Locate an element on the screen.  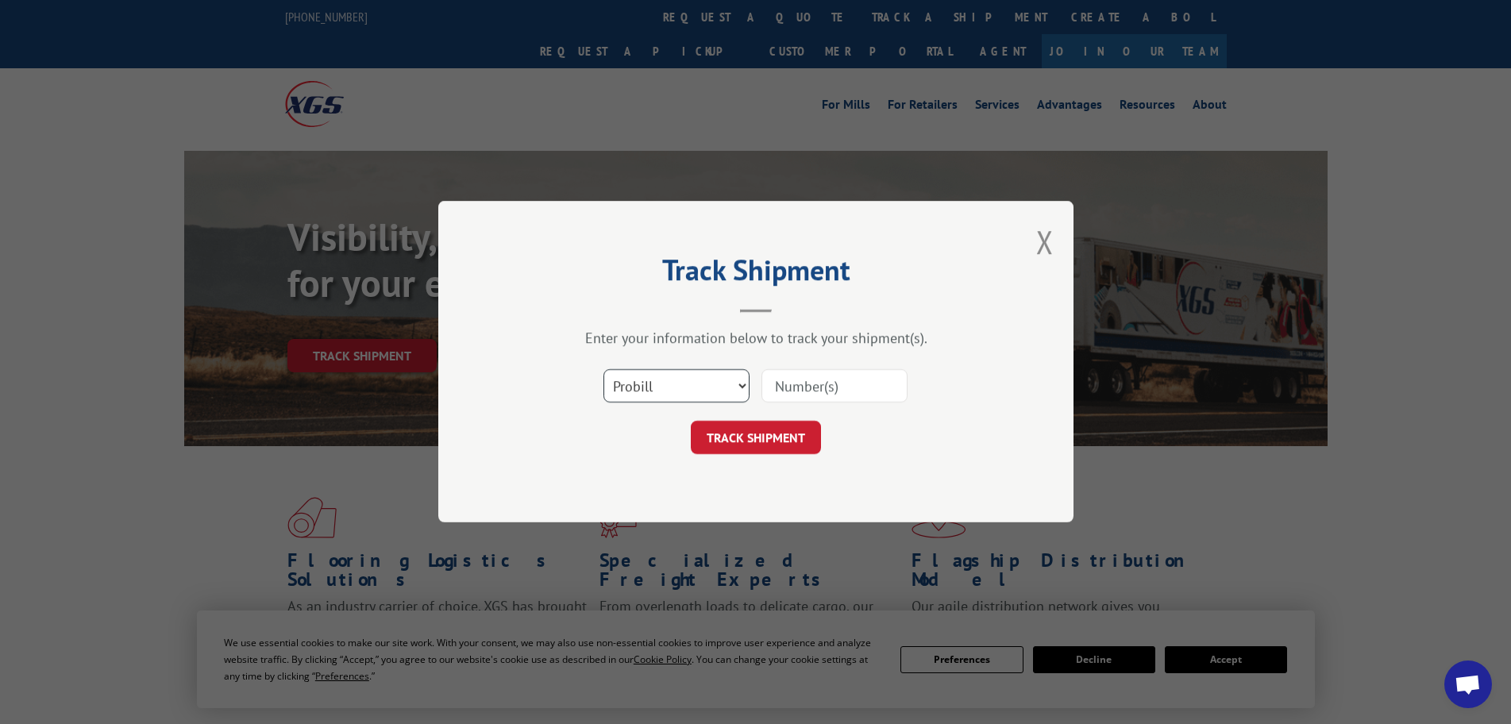
h2: Track Shipment is located at coordinates (756, 274).